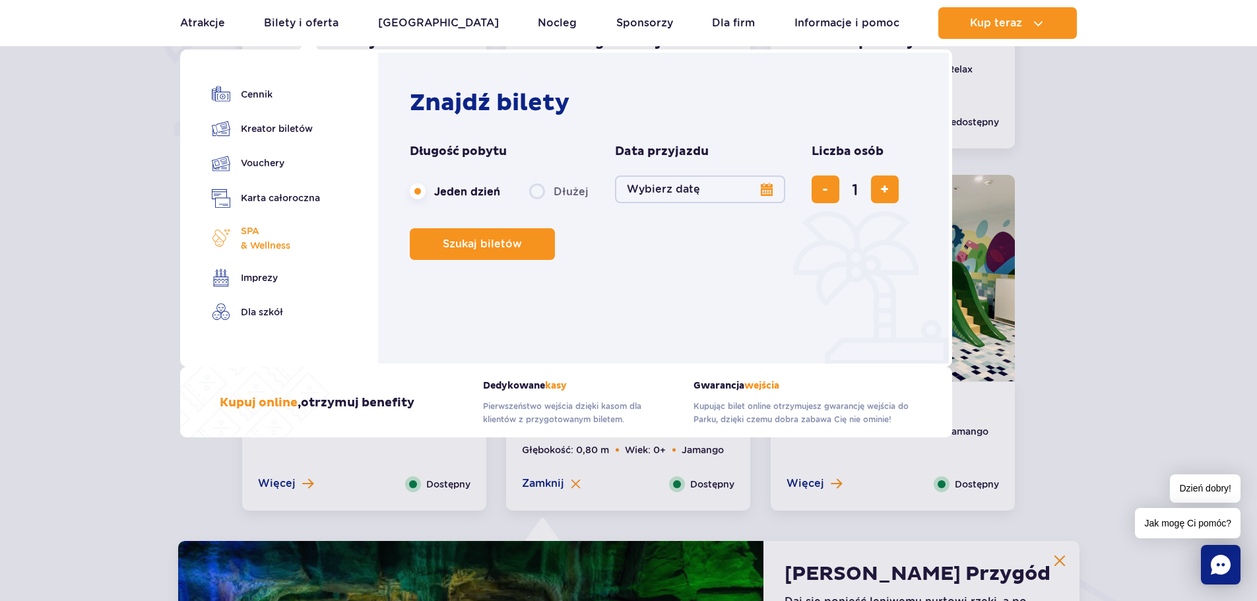 Image resolution: width=1257 pixels, height=601 pixels. Describe the element at coordinates (482, 244) in the screenshot. I see `span: Szukaj biletów` at that location.